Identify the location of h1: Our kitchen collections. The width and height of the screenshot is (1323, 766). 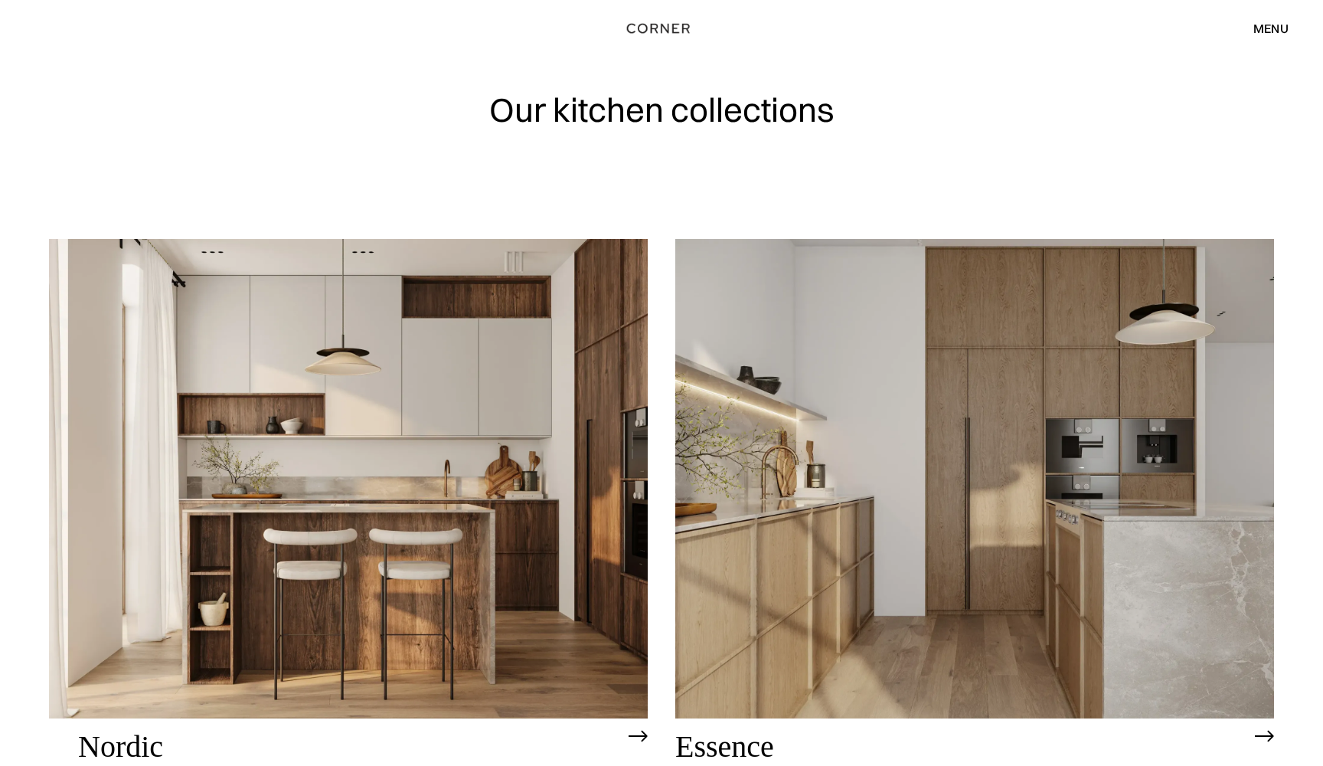
(661, 109).